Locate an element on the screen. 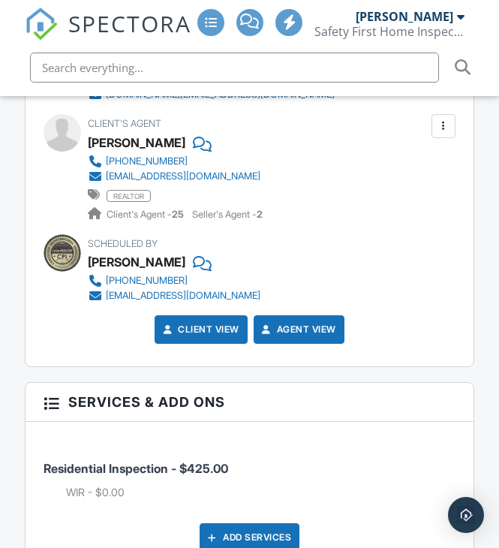 The height and width of the screenshot is (548, 499). a: Client View is located at coordinates (200, 329).